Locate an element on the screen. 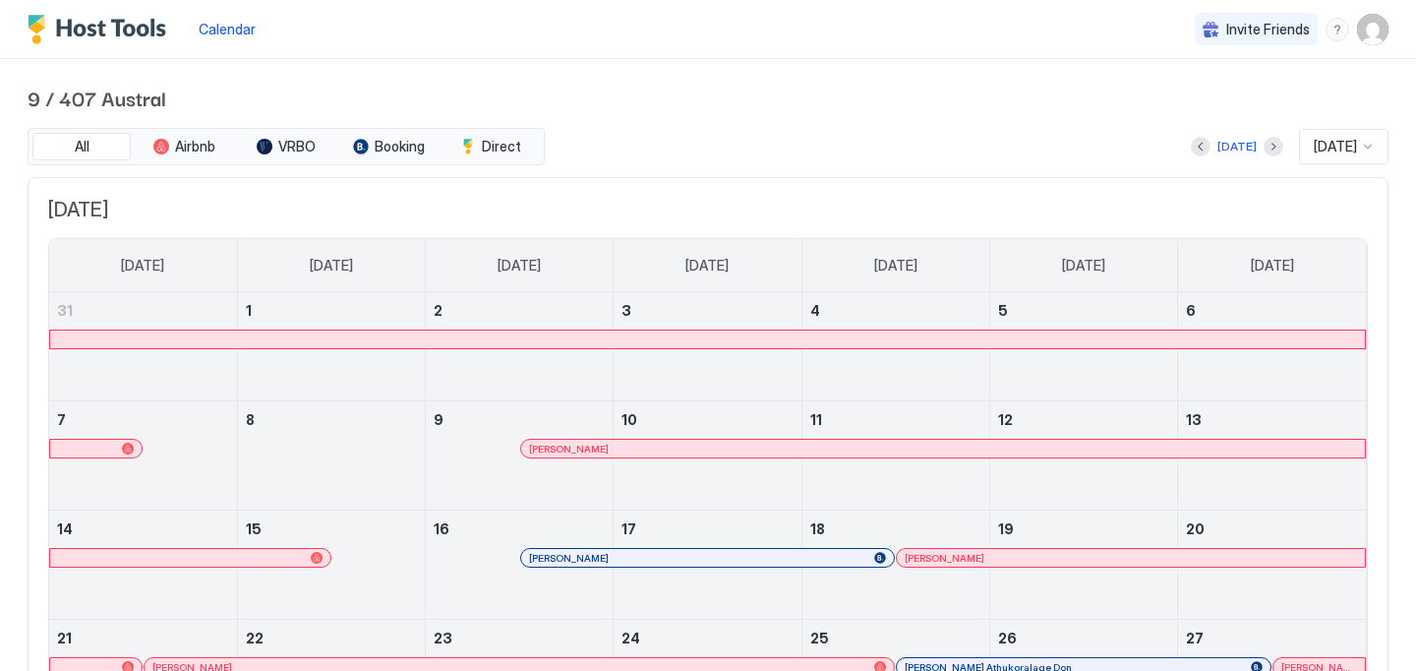 The image size is (1416, 671). a: September 21, 2025 is located at coordinates (143, 637).